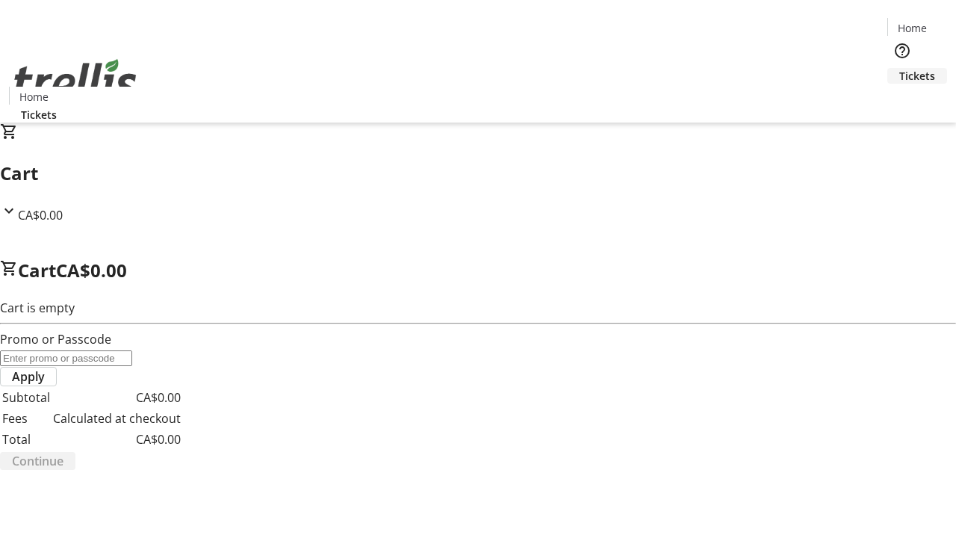  I want to click on button: Cart, so click(902, 99).